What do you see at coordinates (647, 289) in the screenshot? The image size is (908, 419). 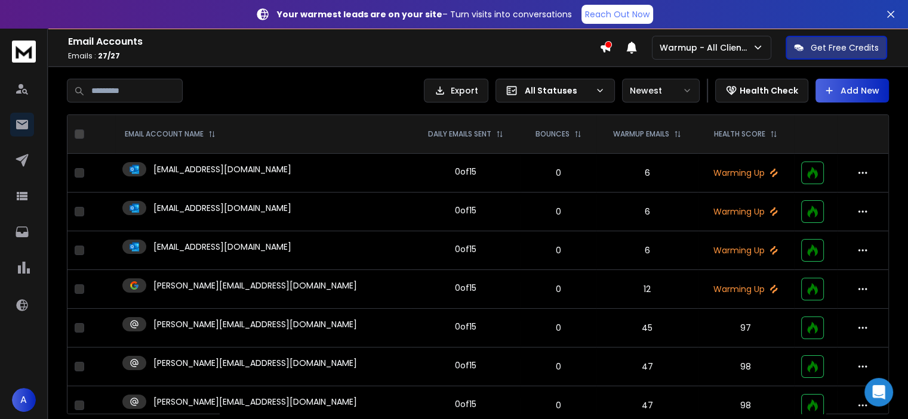 I see `td: 12` at bounding box center [647, 289].